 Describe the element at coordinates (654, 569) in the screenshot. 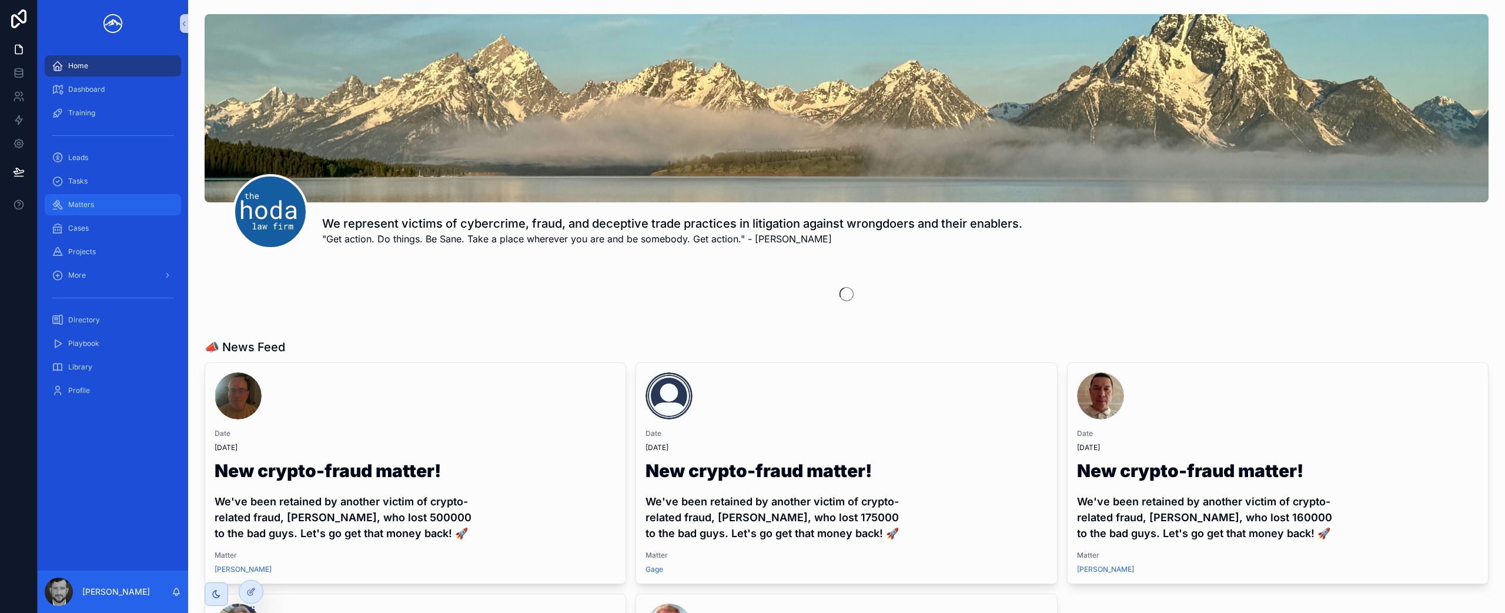

I see `span: Gage` at that location.